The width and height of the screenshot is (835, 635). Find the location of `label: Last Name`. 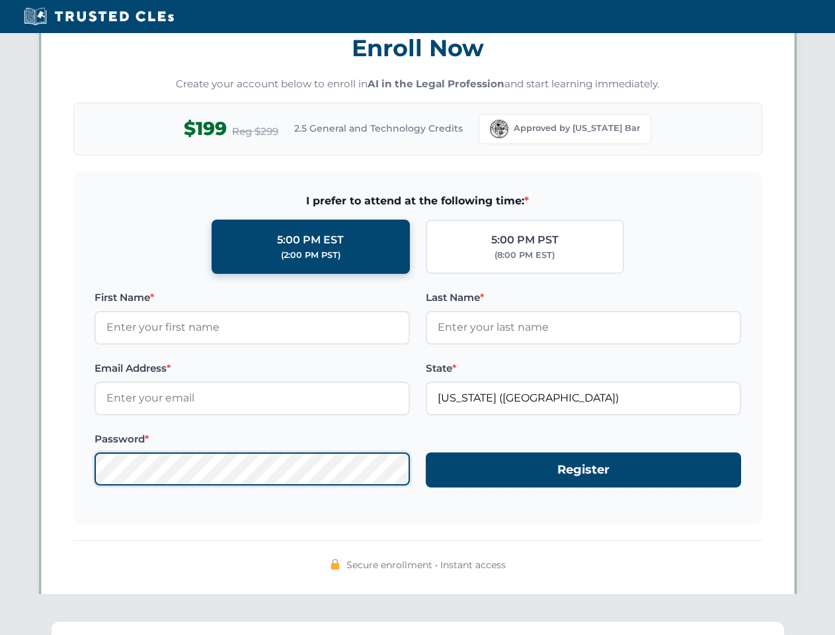

label: Last Name is located at coordinates (583, 297).